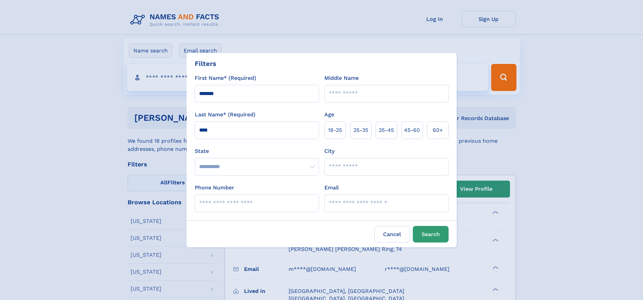 Image resolution: width=643 pixels, height=300 pixels. What do you see at coordinates (438, 130) in the screenshot?
I see `span: 60+` at bounding box center [438, 130].